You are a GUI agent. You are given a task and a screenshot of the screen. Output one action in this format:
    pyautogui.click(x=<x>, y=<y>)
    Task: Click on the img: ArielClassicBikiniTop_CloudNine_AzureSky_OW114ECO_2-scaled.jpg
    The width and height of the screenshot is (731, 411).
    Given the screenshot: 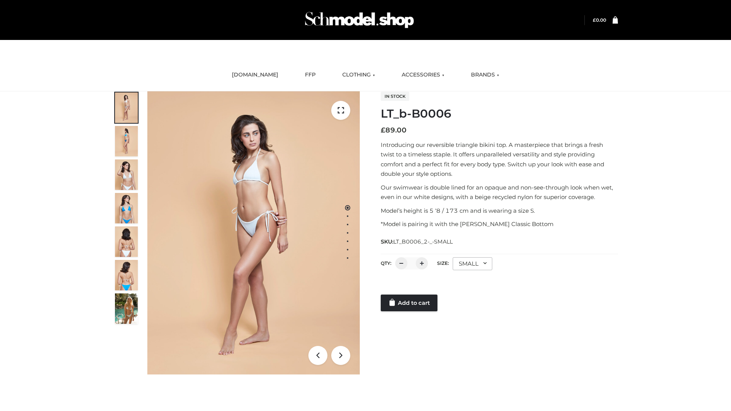 What is the action you would take?
    pyautogui.click(x=126, y=141)
    